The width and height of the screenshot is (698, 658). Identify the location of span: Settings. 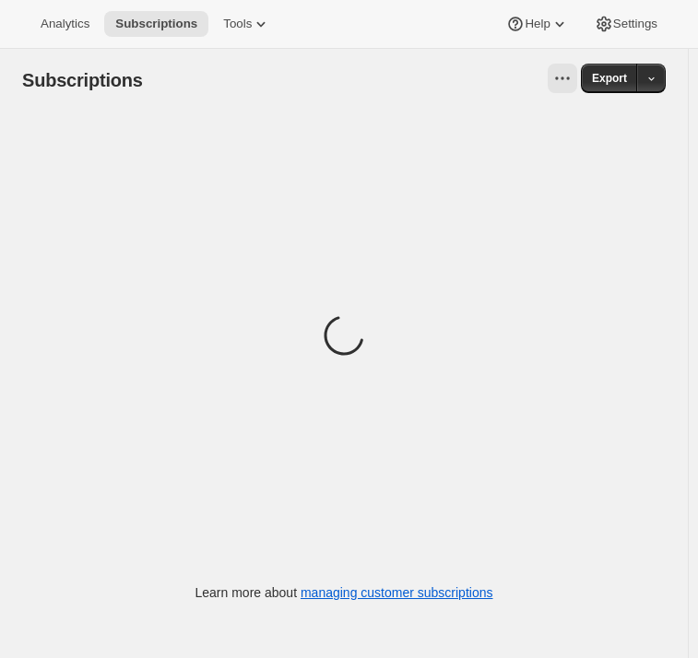
(635, 24).